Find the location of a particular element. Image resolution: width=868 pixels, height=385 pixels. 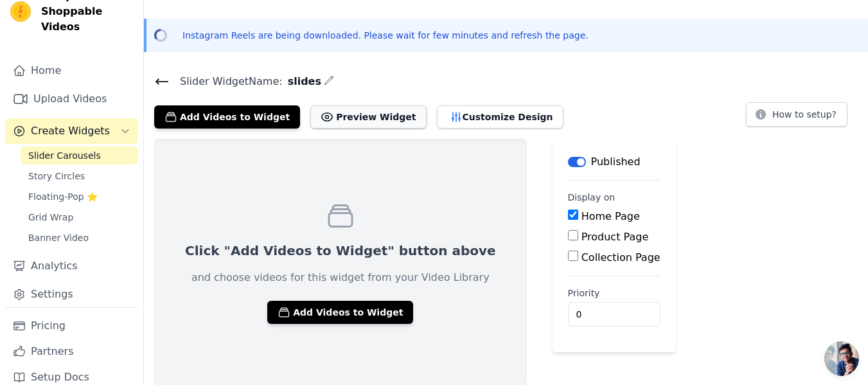

span: Story Circles is located at coordinates (57, 176).